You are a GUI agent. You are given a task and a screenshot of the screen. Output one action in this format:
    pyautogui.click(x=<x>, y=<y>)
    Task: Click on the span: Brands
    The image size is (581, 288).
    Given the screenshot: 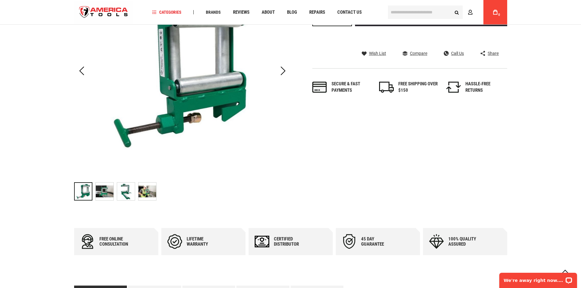 What is the action you would take?
    pyautogui.click(x=213, y=12)
    